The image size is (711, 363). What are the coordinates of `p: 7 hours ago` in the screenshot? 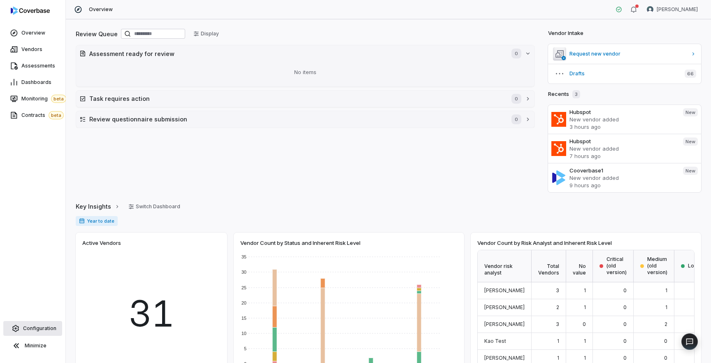 It's located at (623, 156).